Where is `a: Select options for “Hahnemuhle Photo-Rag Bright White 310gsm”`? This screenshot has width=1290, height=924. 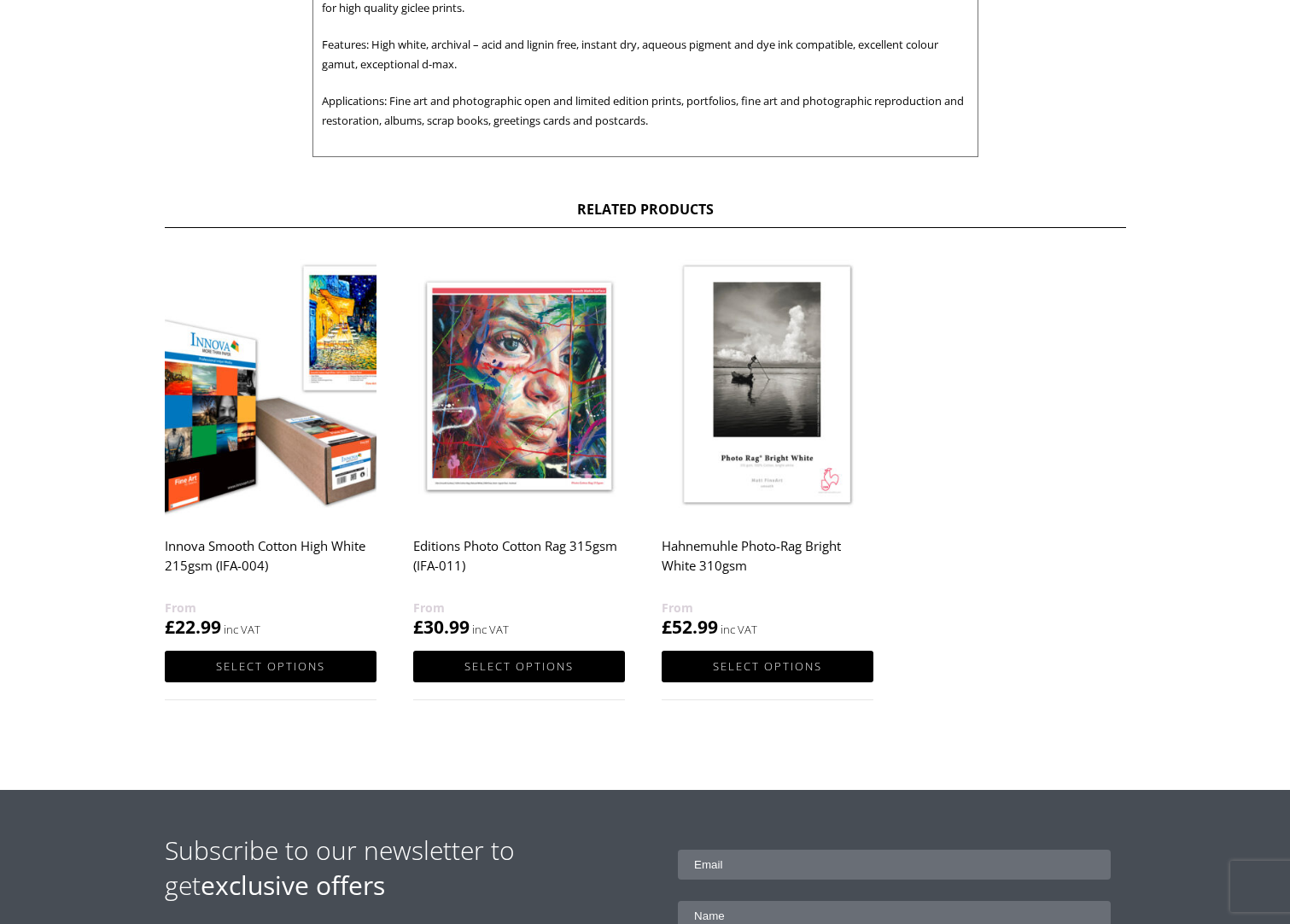 a: Select options for “Hahnemuhle Photo-Rag Bright White 310gsm” is located at coordinates (767, 666).